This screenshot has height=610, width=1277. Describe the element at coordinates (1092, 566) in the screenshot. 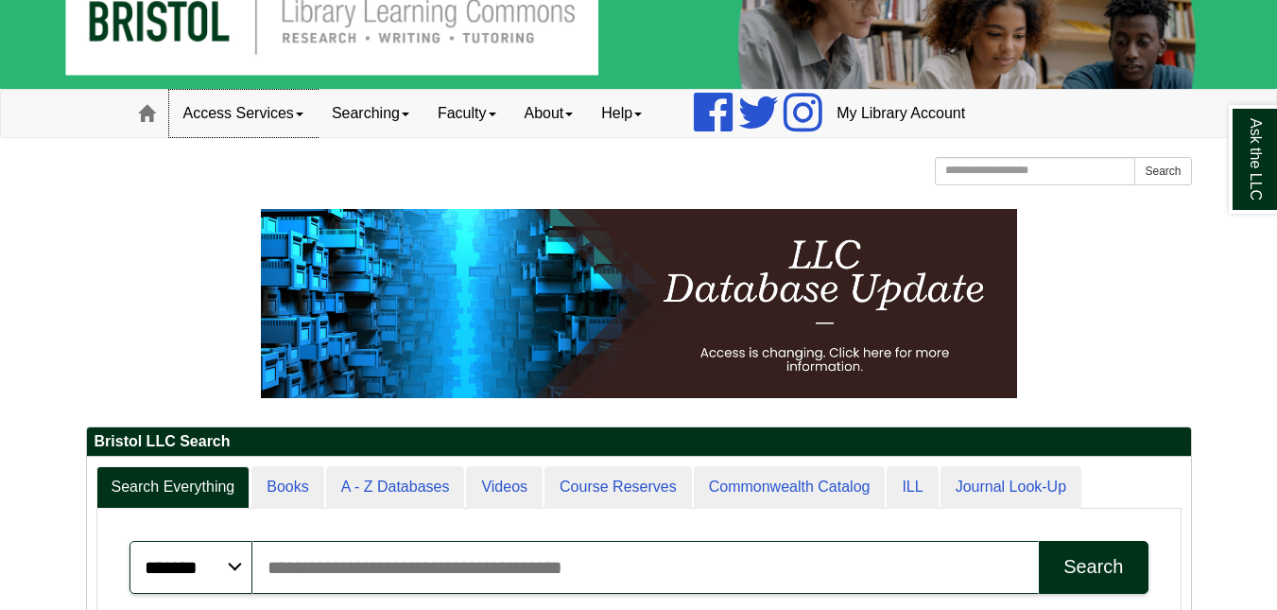

I see `div: Search` at that location.